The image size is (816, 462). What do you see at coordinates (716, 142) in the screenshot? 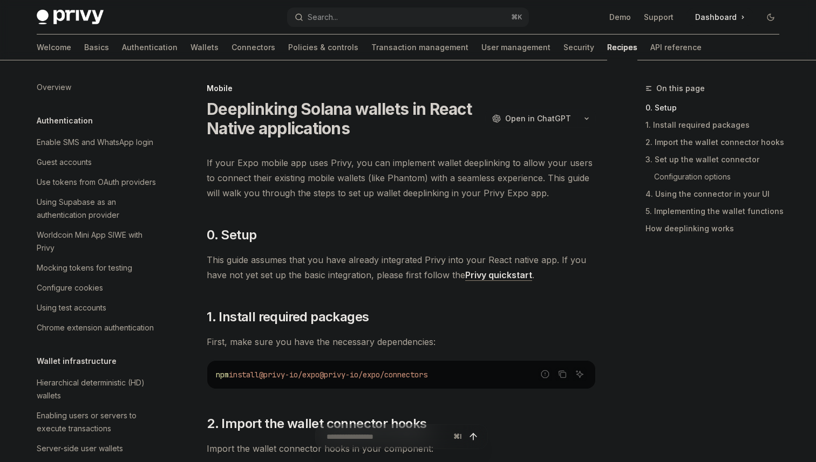
I see `a: 2. Import the wallet connector hooks` at bounding box center [716, 142].